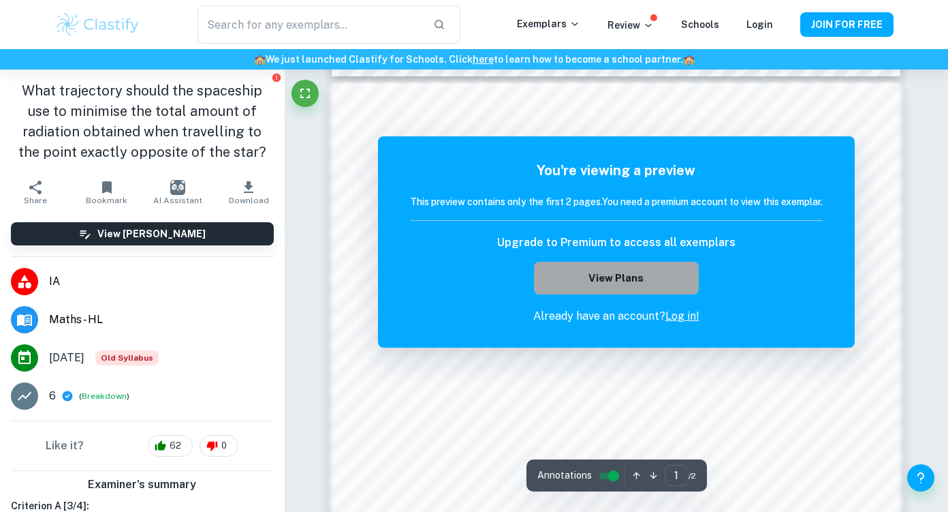  Describe the element at coordinates (178, 187) in the screenshot. I see `img: AI Assistant` at that location.